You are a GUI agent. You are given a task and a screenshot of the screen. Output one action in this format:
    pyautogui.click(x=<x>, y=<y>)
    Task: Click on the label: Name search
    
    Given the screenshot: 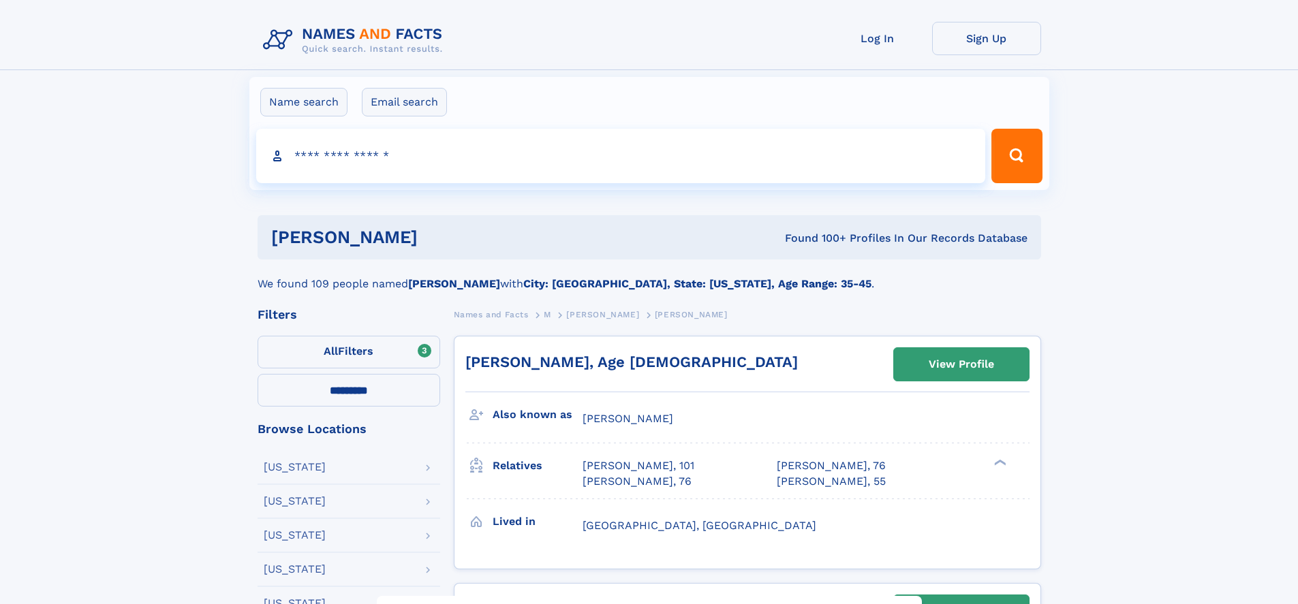 What is the action you would take?
    pyautogui.click(x=304, y=102)
    